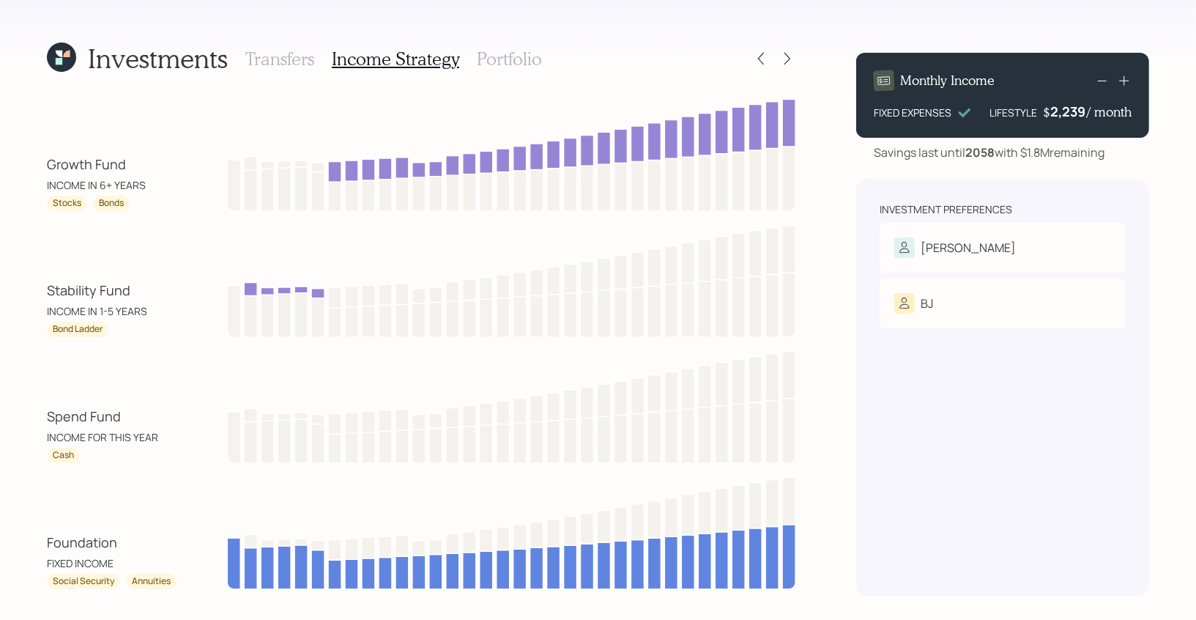 Image resolution: width=1196 pixels, height=620 pixels. Describe the element at coordinates (78, 329) in the screenshot. I see `div: Bond Ladder` at that location.